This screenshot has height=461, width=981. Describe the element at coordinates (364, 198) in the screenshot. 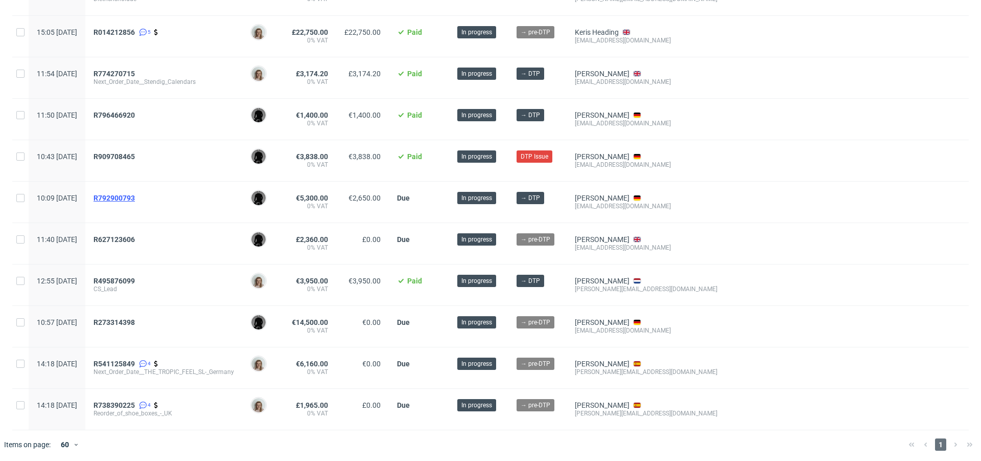

I see `span: €2,650.00` at that location.